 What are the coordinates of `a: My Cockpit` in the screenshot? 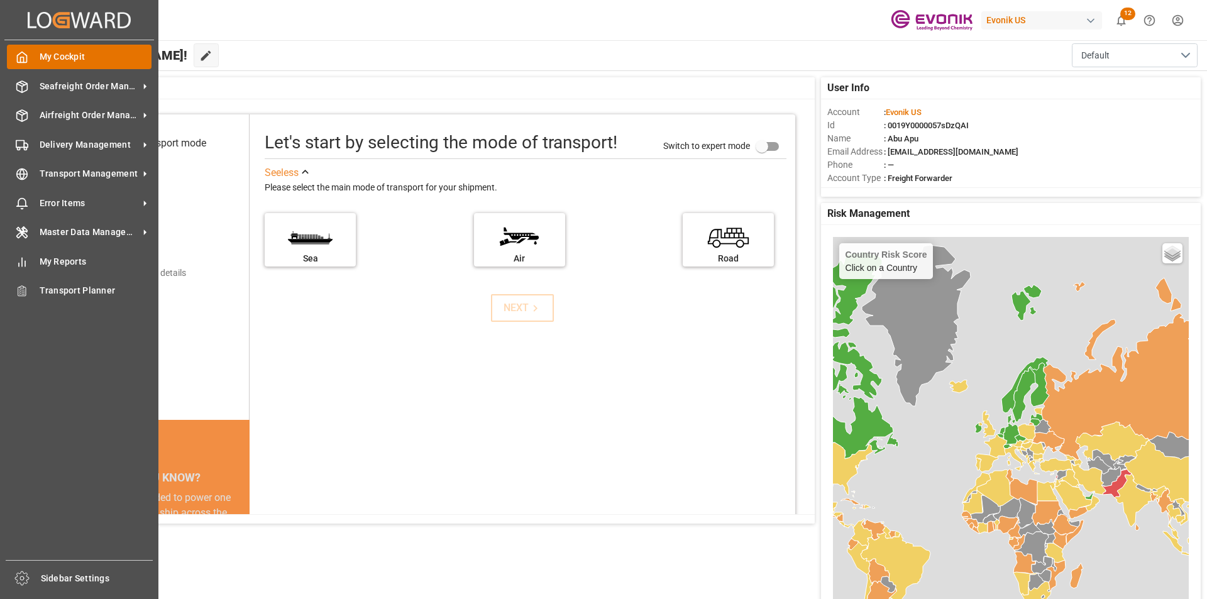 It's located at (79, 57).